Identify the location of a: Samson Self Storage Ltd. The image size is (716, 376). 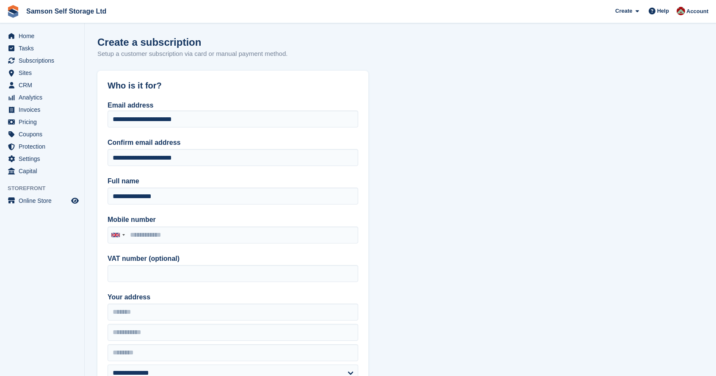
(66, 11).